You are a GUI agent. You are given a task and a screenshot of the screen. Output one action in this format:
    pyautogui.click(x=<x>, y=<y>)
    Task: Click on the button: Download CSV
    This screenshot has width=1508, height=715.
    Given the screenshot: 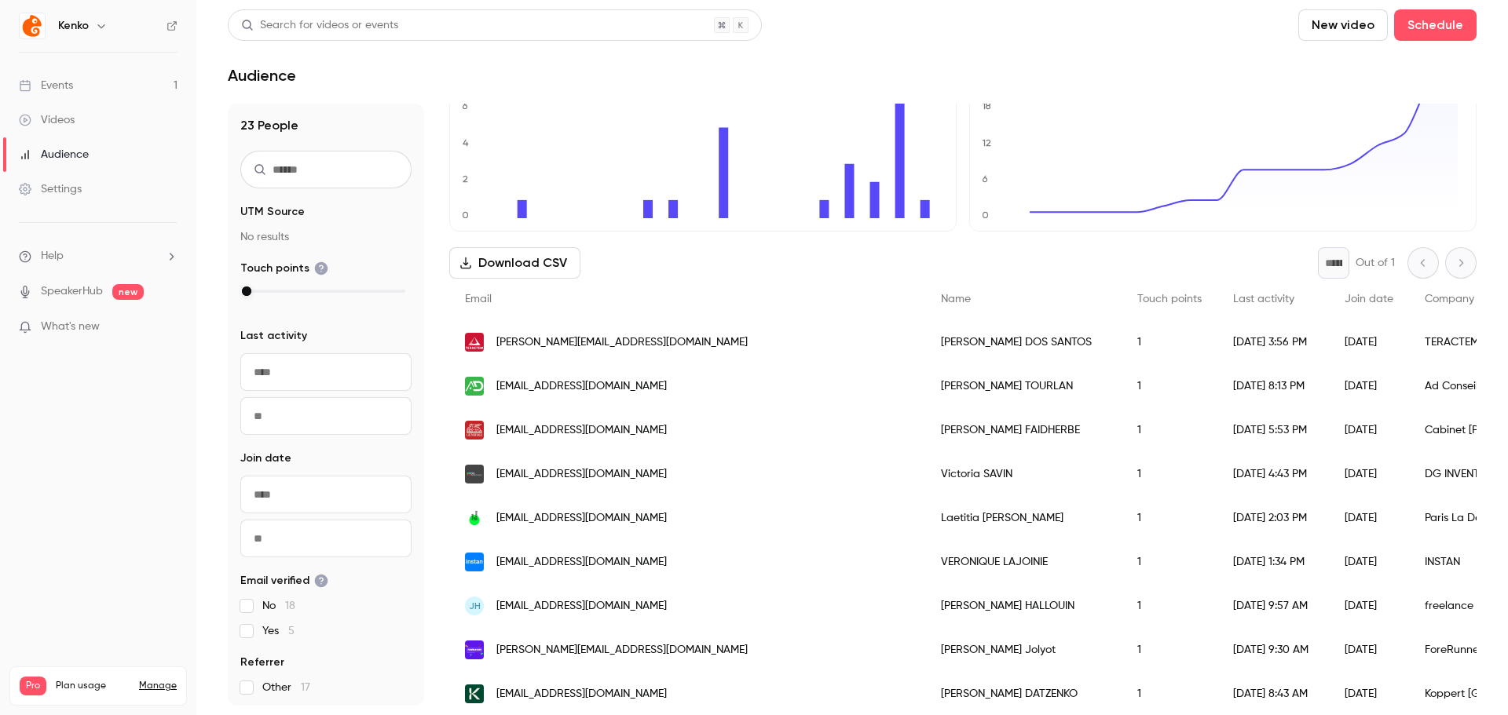 What is the action you would take?
    pyautogui.click(x=514, y=263)
    